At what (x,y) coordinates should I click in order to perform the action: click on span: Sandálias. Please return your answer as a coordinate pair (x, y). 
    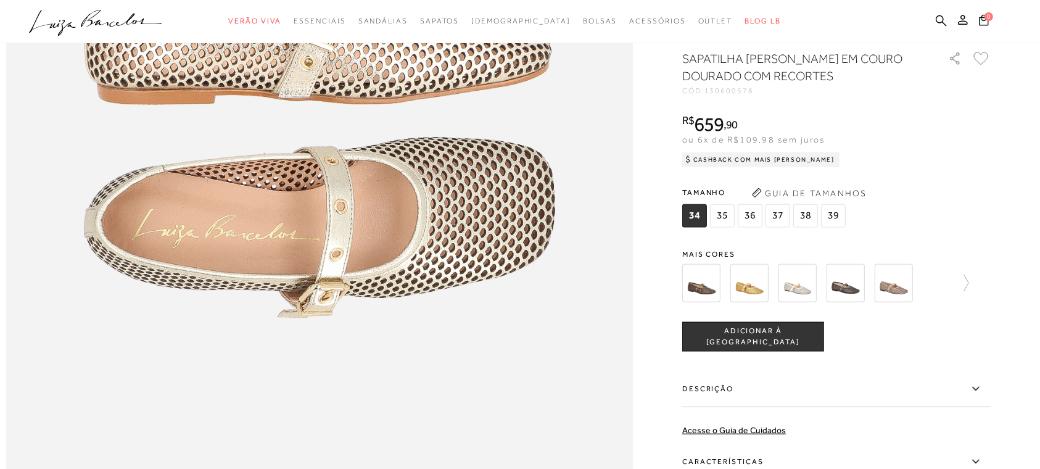
    Looking at the image, I should click on (383, 21).